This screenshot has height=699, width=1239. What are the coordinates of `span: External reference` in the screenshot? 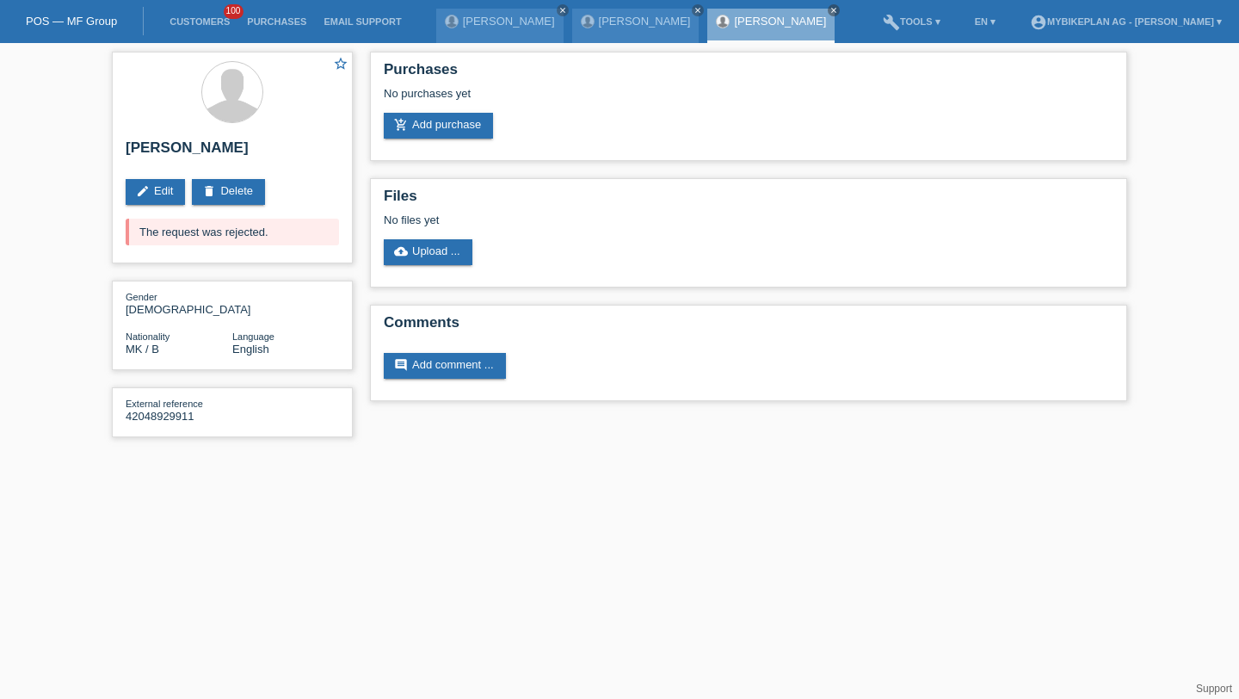 It's located at (164, 404).